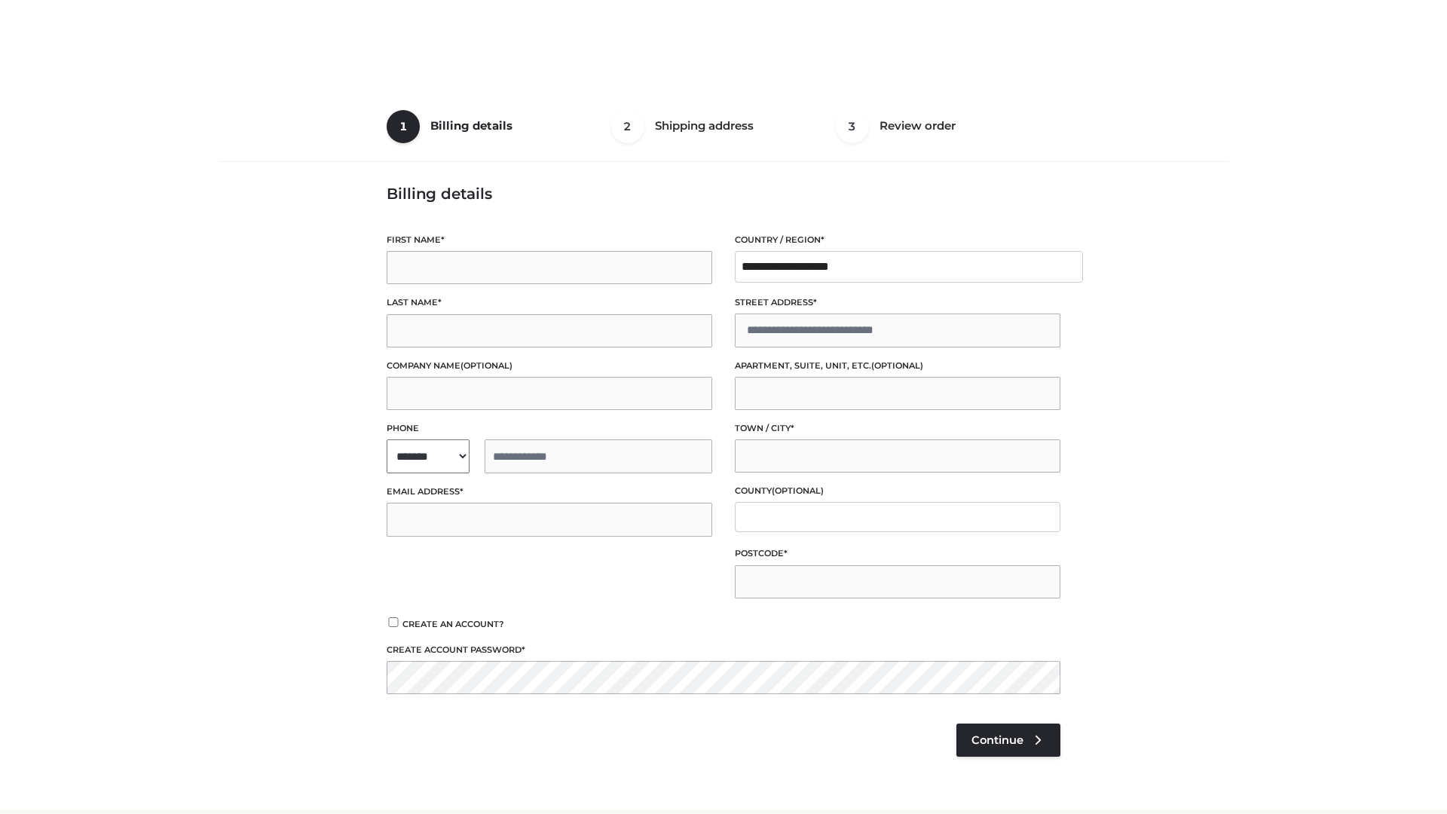 This screenshot has height=814, width=1447. Describe the element at coordinates (549, 491) in the screenshot. I see `label: Email address` at that location.